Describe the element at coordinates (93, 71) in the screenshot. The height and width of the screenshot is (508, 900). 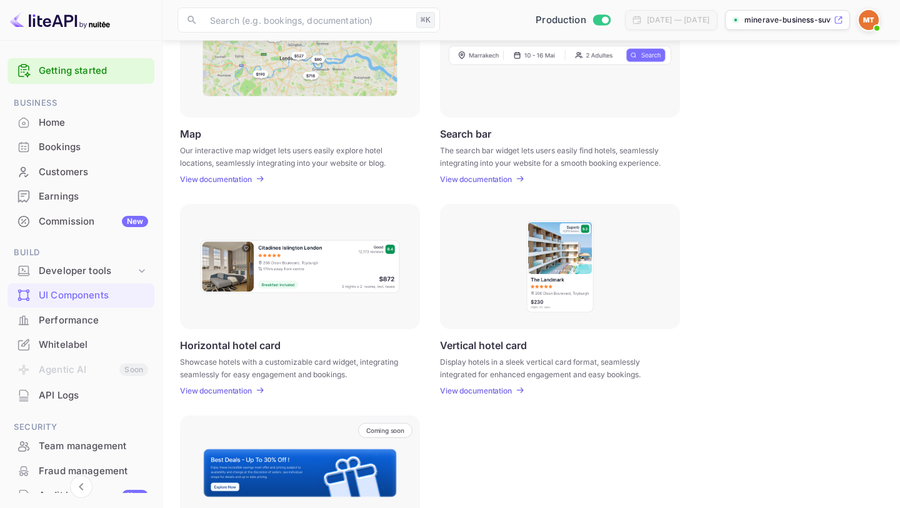
I see `a: Getting started` at that location.